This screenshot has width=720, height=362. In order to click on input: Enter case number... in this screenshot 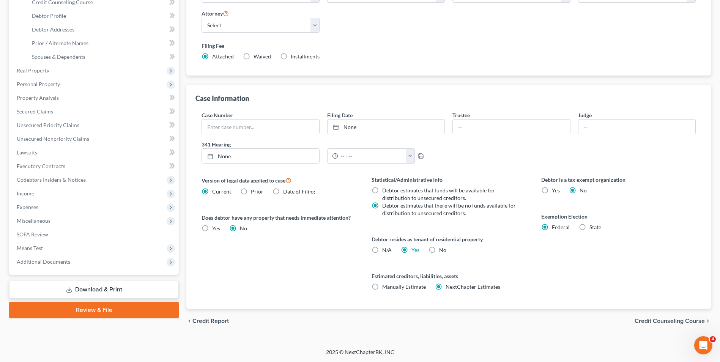, I will do `click(260, 127)`.